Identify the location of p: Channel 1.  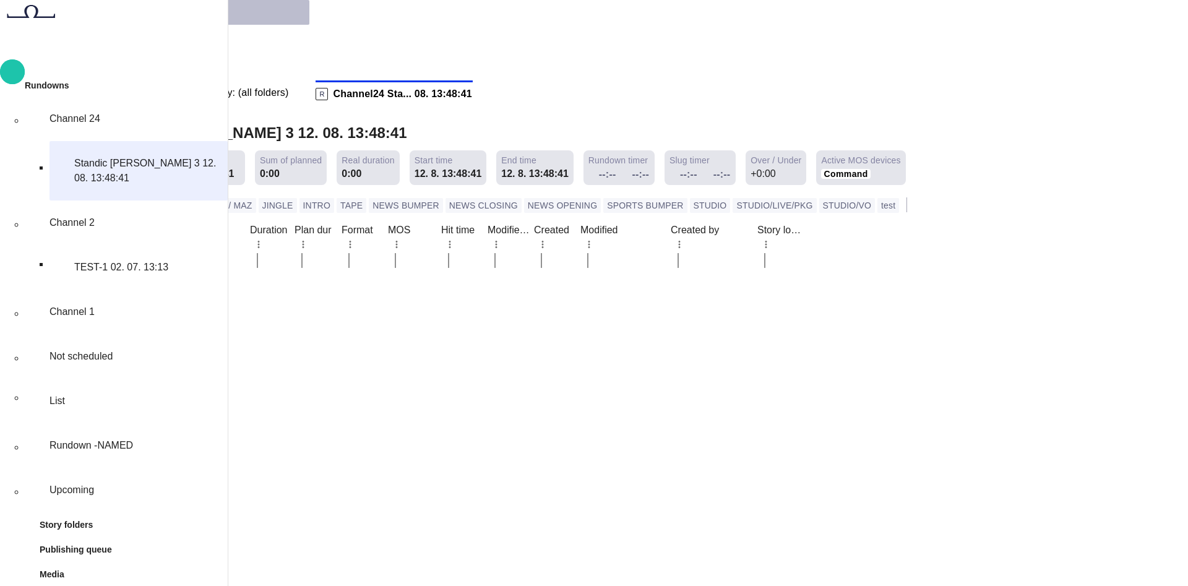
(72, 312).